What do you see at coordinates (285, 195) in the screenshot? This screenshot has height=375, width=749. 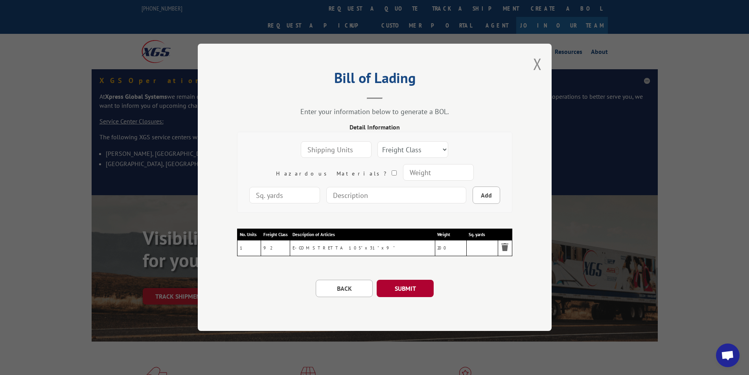 I see `input: Sq. yards` at bounding box center [285, 195].